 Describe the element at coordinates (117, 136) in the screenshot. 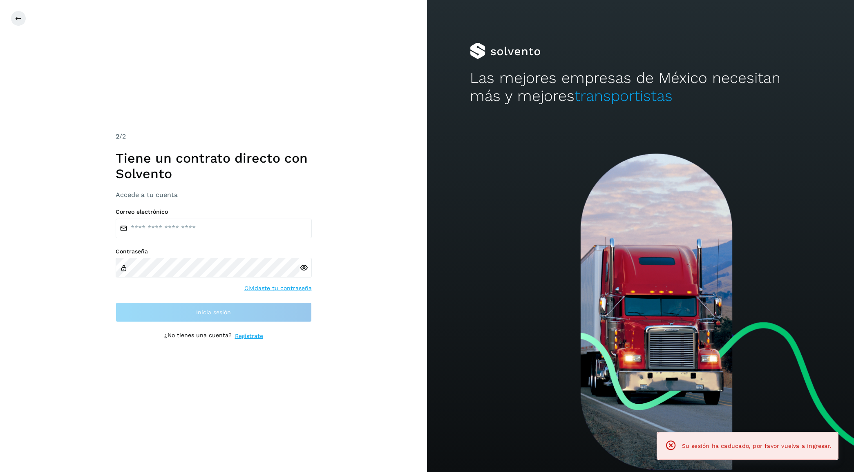

I see `span: 2` at that location.